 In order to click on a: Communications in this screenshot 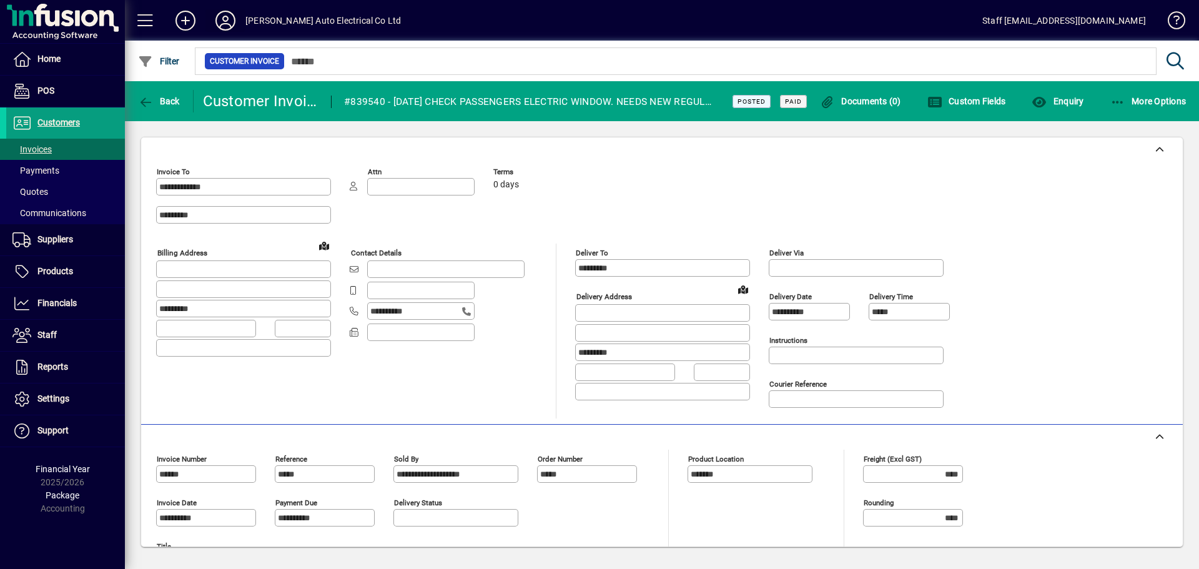, I will do `click(66, 213)`.